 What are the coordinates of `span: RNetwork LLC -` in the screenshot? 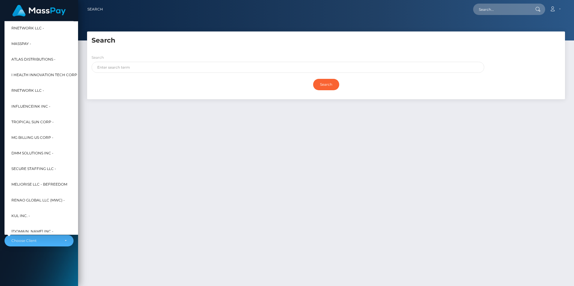 It's located at (28, 28).